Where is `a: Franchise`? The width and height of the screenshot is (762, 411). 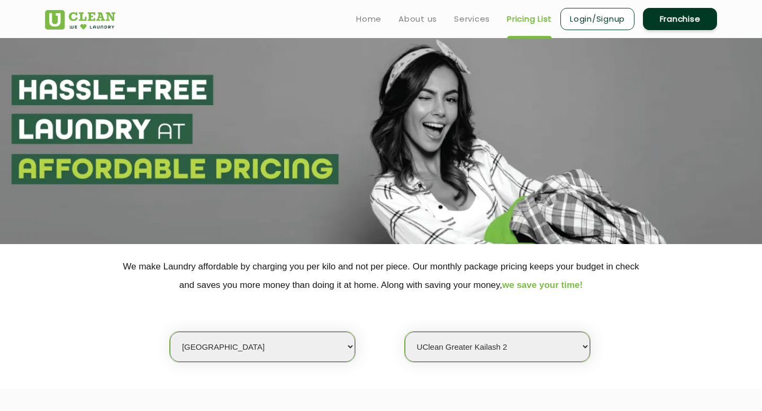 a: Franchise is located at coordinates (680, 19).